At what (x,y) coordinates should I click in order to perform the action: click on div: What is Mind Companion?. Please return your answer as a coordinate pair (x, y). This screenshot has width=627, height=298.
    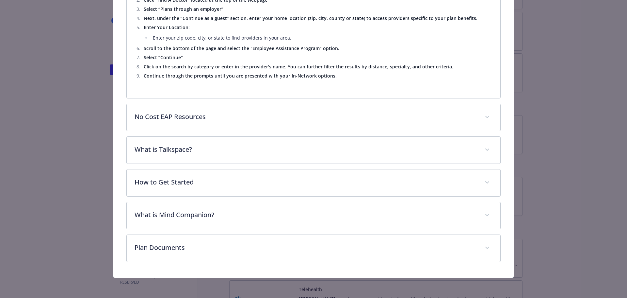
    Looking at the image, I should click on (314, 215).